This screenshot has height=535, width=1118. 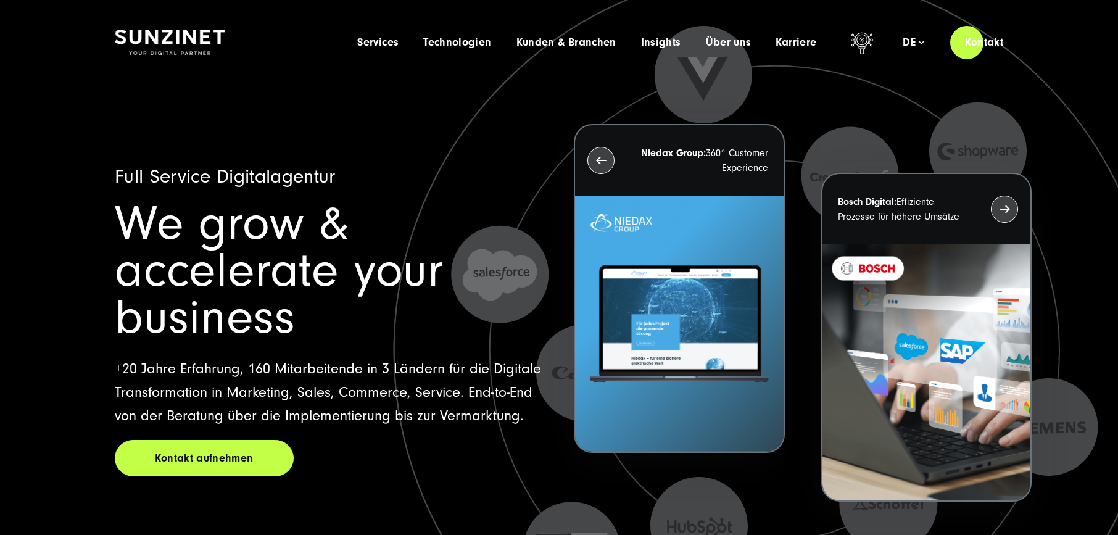 I want to click on p: 360° Customer Experience, so click(x=702, y=160).